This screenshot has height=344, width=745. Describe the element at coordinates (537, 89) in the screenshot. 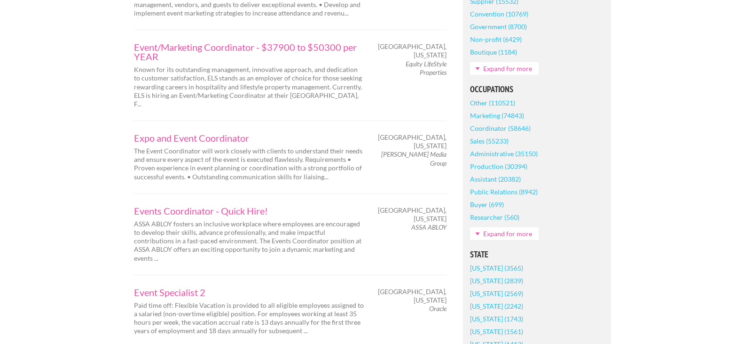

I see `h5: Occupations` at that location.